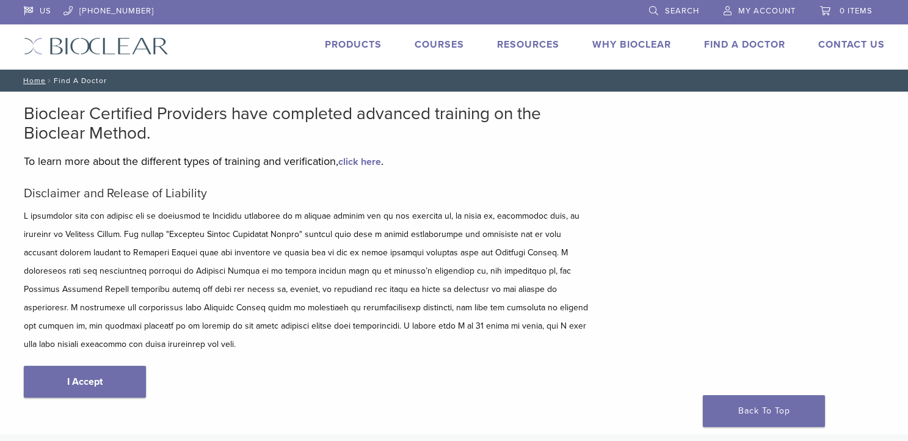  What do you see at coordinates (682, 11) in the screenshot?
I see `span: Search` at bounding box center [682, 11].